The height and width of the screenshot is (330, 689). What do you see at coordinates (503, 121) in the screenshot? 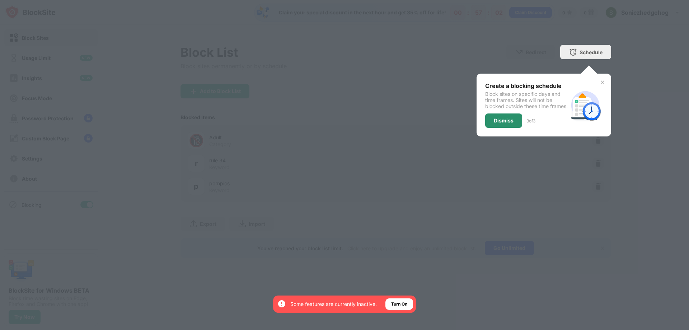
I see `div: Dismiss` at bounding box center [503, 121].